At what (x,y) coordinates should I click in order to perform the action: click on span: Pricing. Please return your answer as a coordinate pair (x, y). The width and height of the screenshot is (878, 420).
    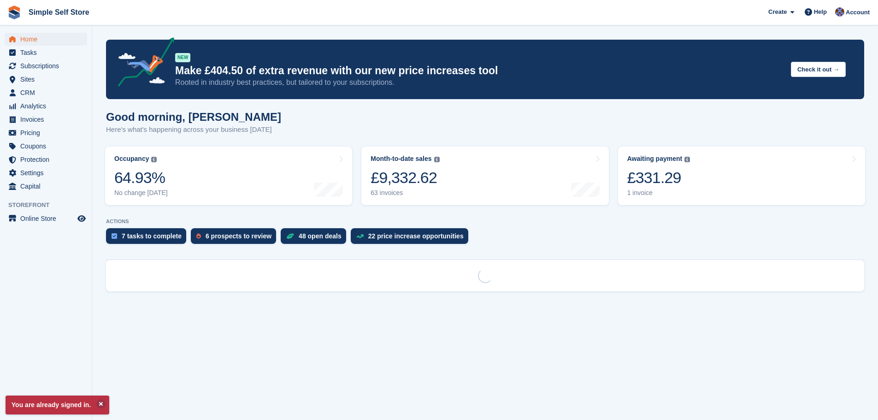
    Looking at the image, I should click on (48, 133).